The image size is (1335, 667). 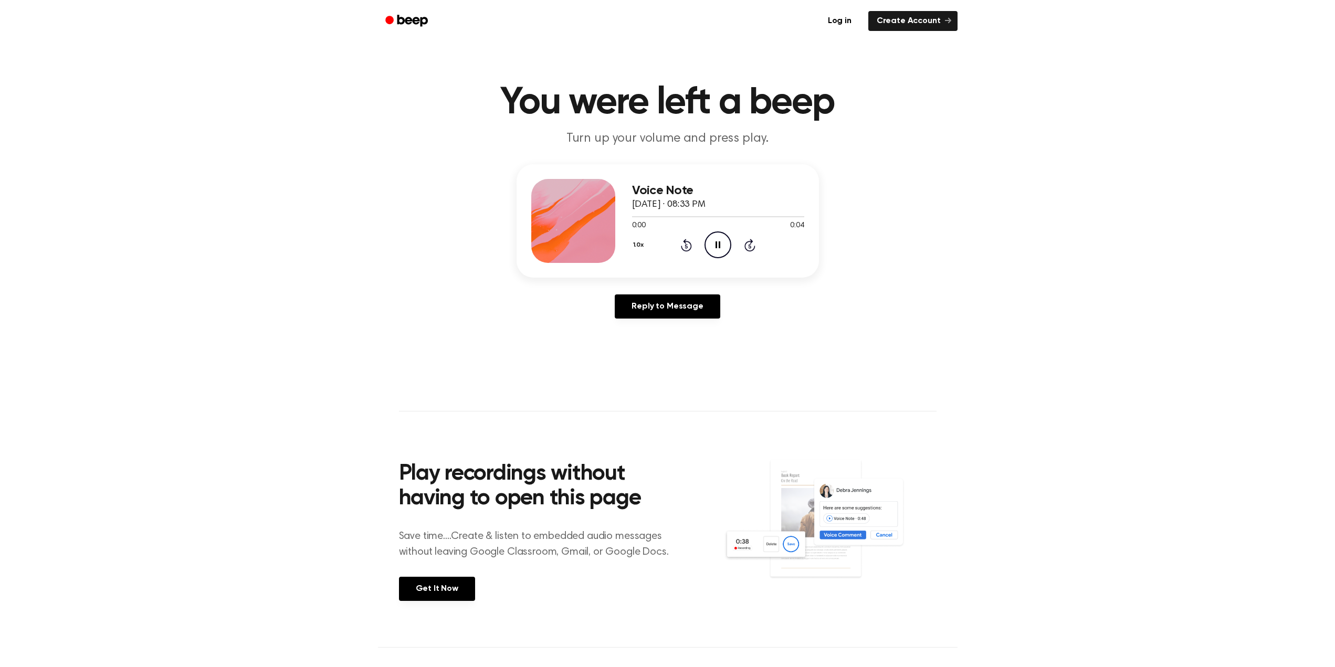 What do you see at coordinates (407, 21) in the screenshot?
I see `a: Beep` at bounding box center [407, 21].